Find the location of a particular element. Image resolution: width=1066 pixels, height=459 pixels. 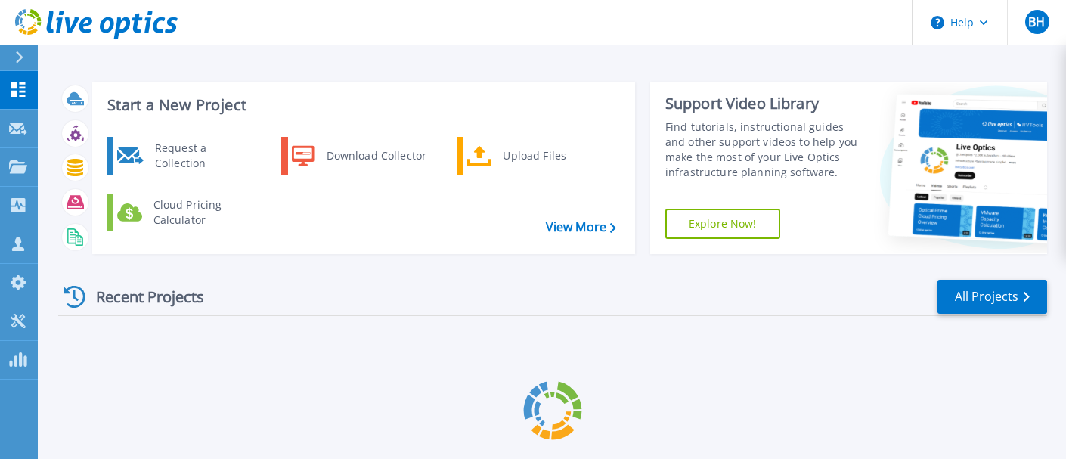

div: Upload Files is located at coordinates (551, 156).